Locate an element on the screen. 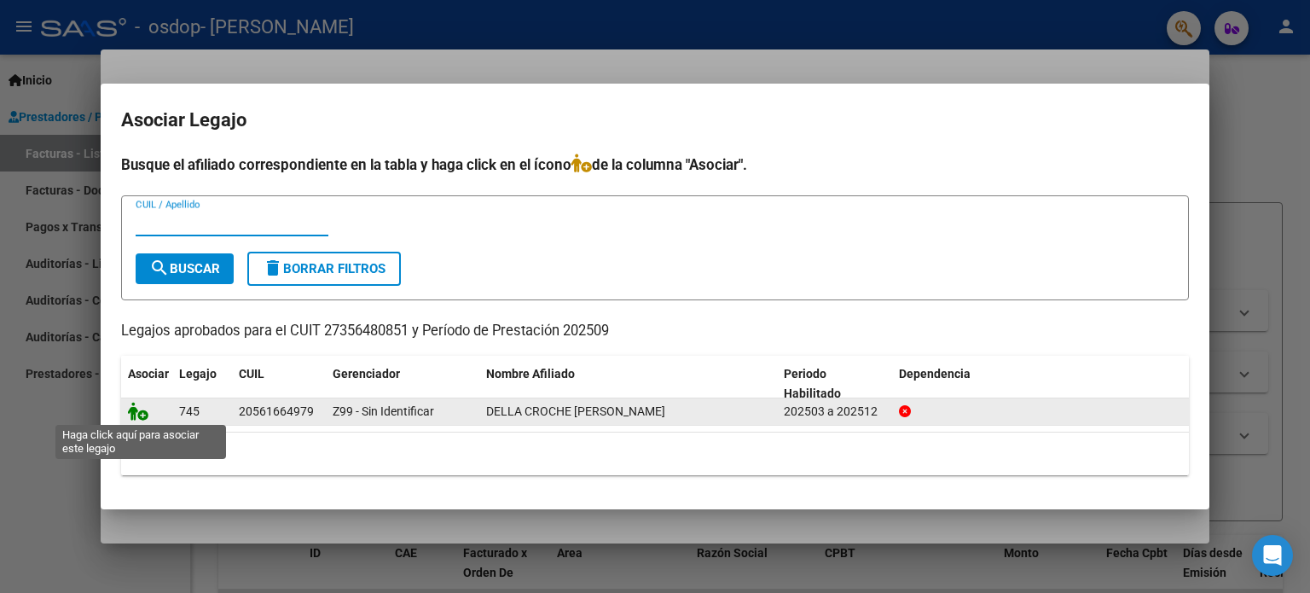 This screenshot has height=593, width=1310. datatable-header-cell: Asociar is located at coordinates (147, 384).